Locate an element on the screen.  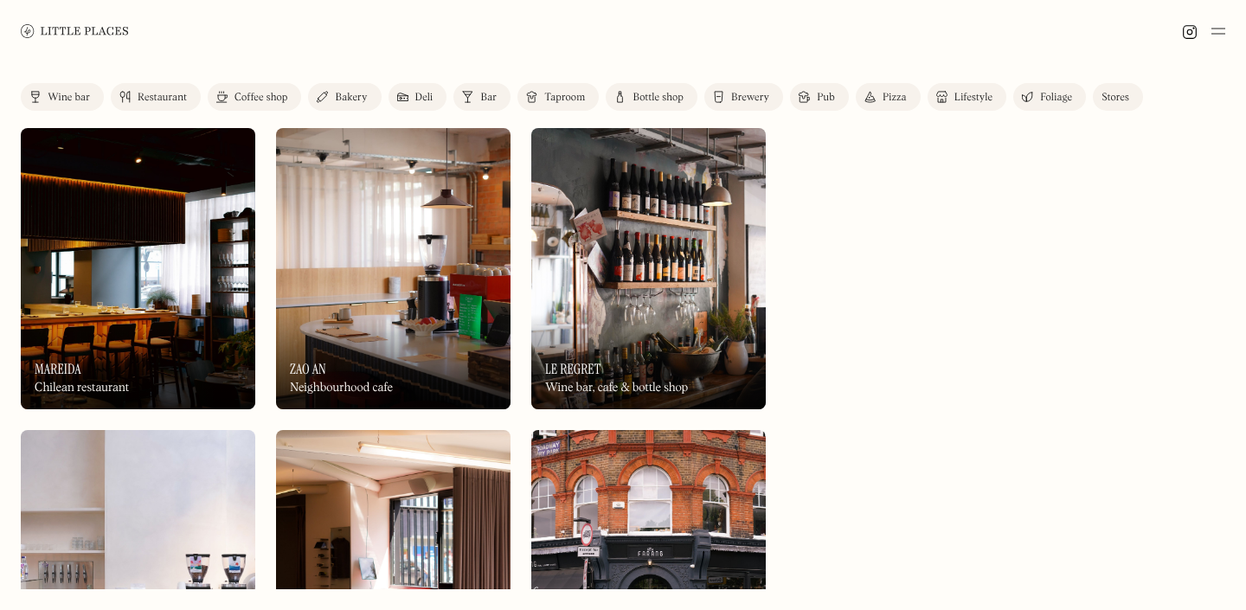
h3: Mareida is located at coordinates (58, 369).